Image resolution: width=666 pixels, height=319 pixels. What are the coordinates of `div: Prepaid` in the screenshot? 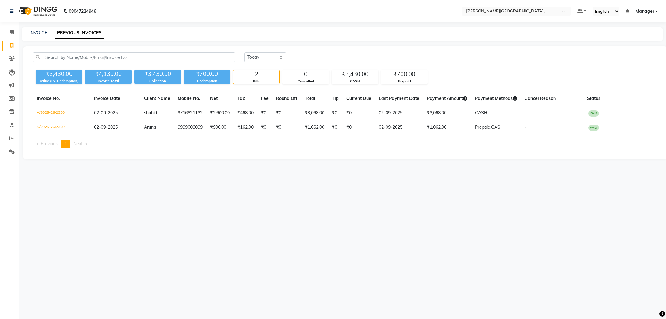 It's located at (404, 81).